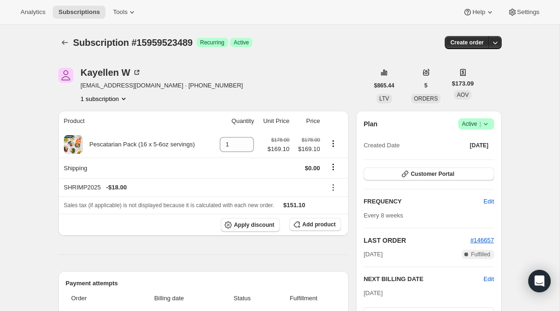 The image size is (560, 311). Describe the element at coordinates (384, 85) in the screenshot. I see `button: $865.44` at that location.